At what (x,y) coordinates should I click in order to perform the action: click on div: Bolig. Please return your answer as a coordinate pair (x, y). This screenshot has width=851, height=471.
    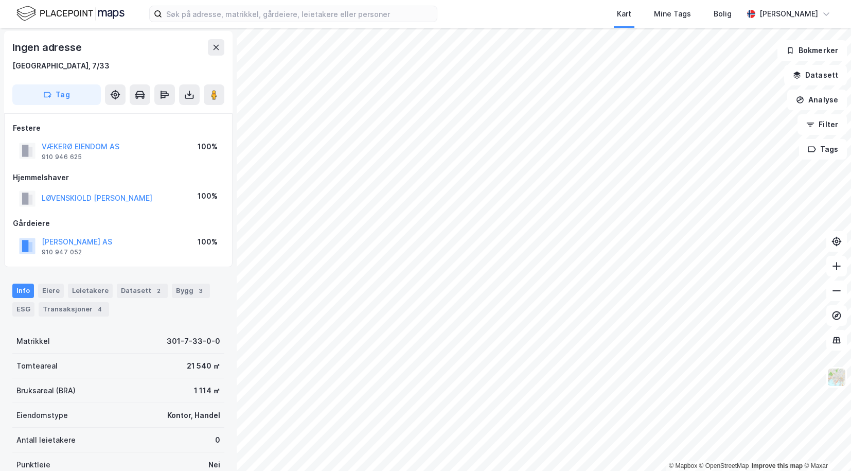
    Looking at the image, I should click on (723, 14).